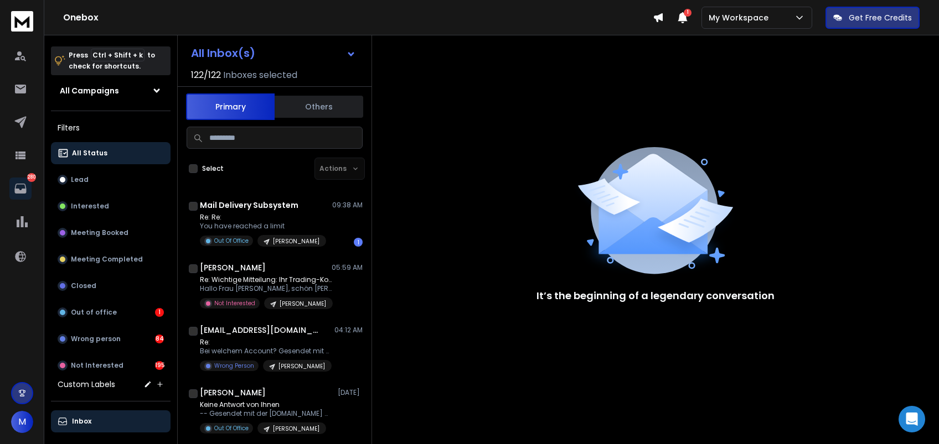 The height and width of the screenshot is (444, 939). Describe the element at coordinates (347, 268) in the screenshot. I see `p: 05:59 AM` at that location.